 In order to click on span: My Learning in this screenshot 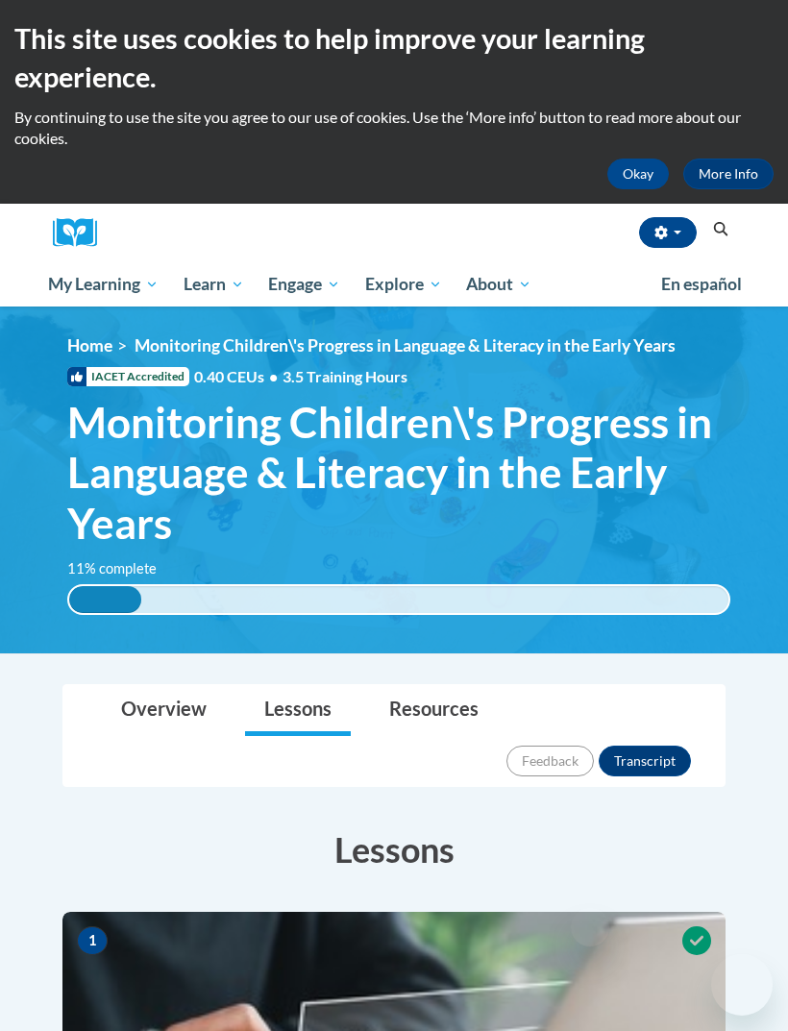, I will do `click(103, 284)`.